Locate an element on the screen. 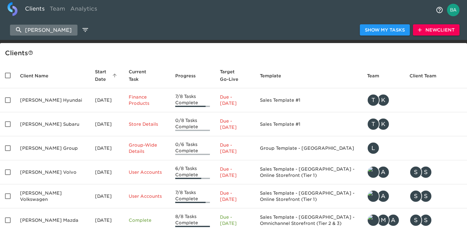  span: Current Task is located at coordinates (147, 76).